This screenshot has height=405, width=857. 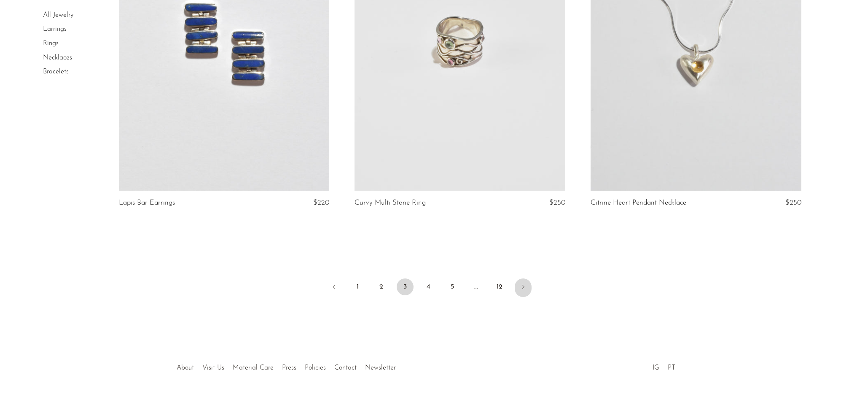 I want to click on a: Bracelets, so click(x=56, y=72).